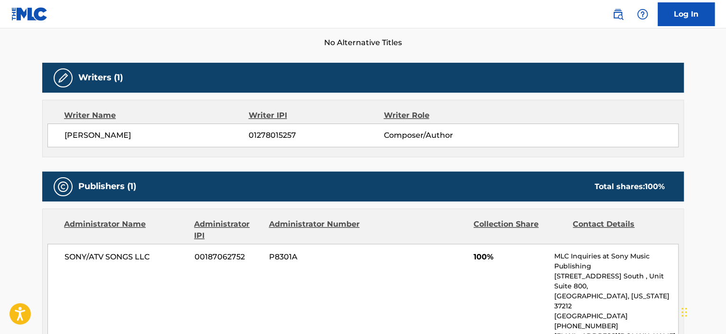 Image resolution: width=726 pixels, height=334 pixels. What do you see at coordinates (316, 135) in the screenshot?
I see `span: 01278015257` at bounding box center [316, 135].